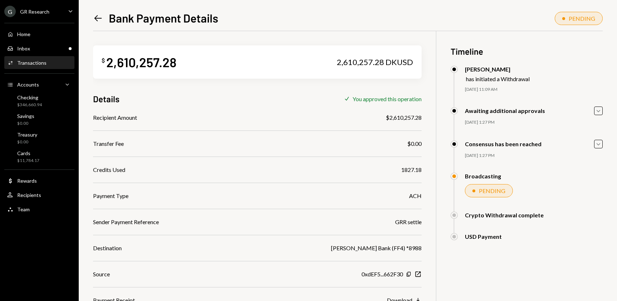 This screenshot has width=617, height=301. I want to click on div: G, so click(10, 11).